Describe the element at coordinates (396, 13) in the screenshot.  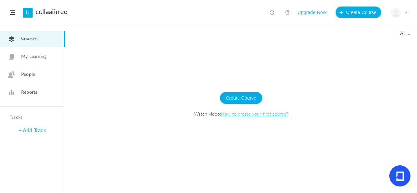
I see `img: user-image.png` at that location.